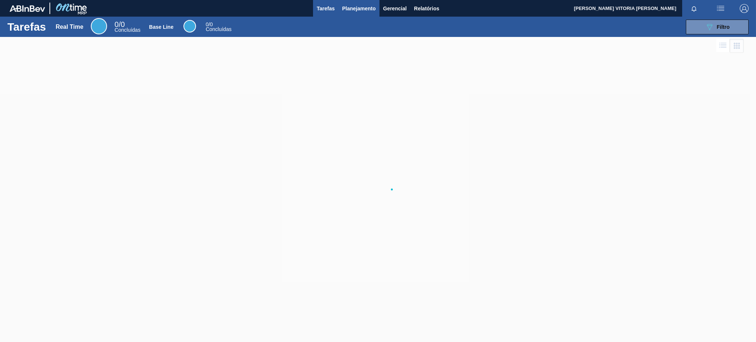 The image size is (756, 342). I want to click on img: Logout, so click(745, 8).